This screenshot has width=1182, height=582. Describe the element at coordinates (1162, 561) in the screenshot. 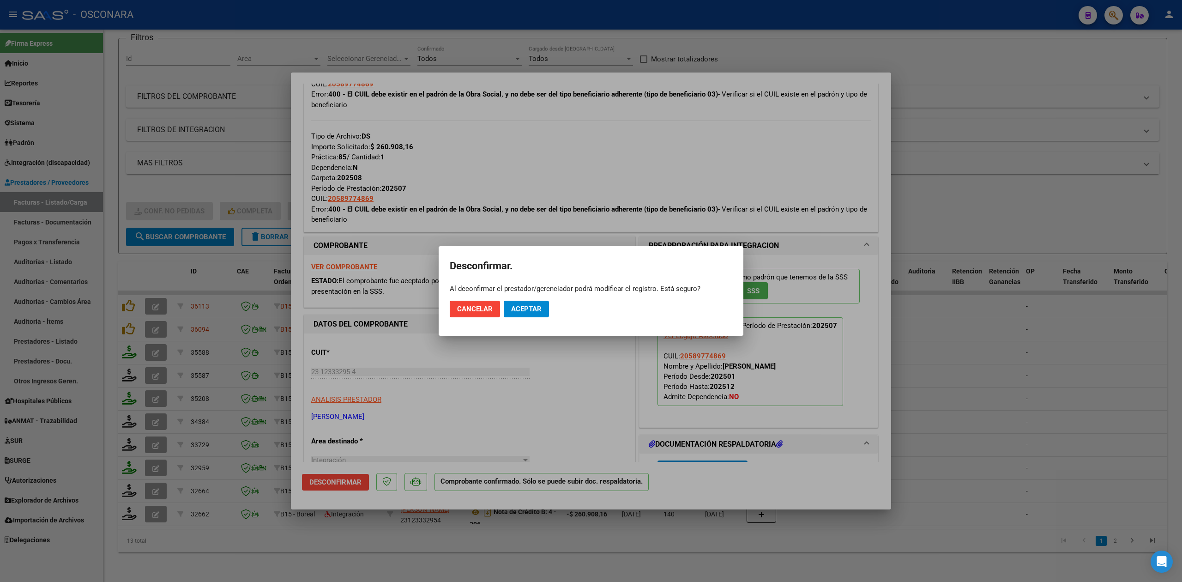

I see `div: Open Intercom Messenger` at that location.